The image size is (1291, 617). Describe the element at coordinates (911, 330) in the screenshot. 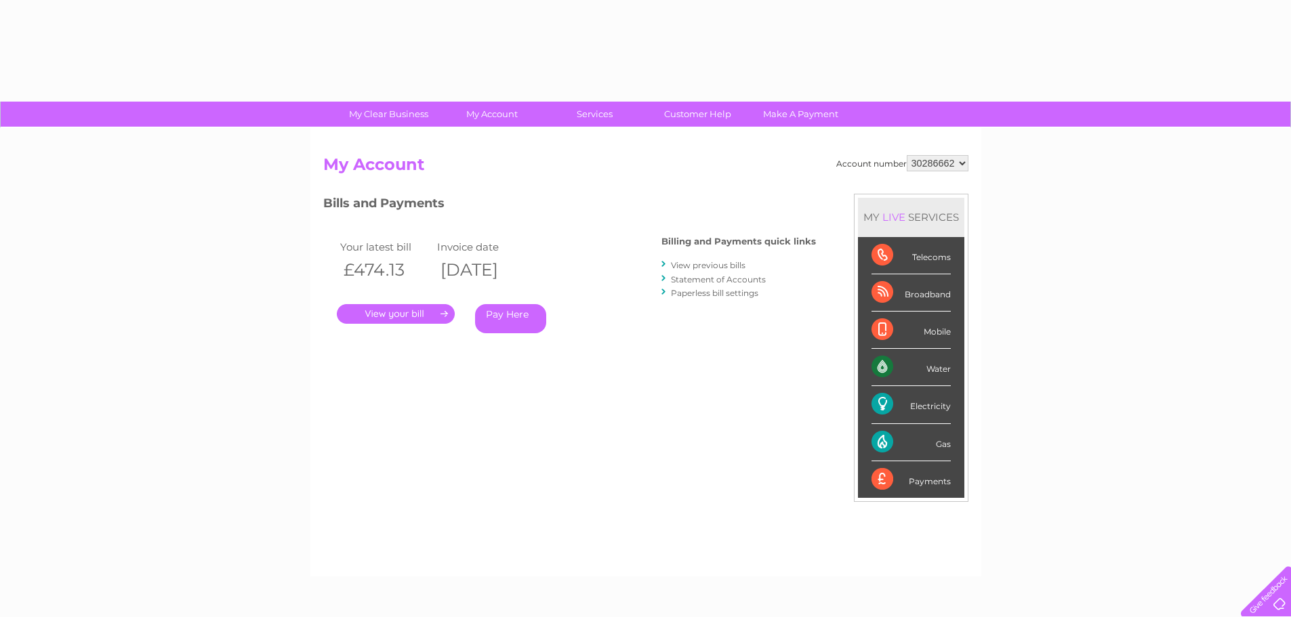

I see `div: Mobile` at that location.